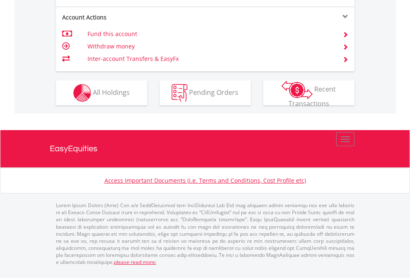 The height and width of the screenshot is (278, 410). I want to click on img: pending_instructions-wht.png, so click(180, 93).